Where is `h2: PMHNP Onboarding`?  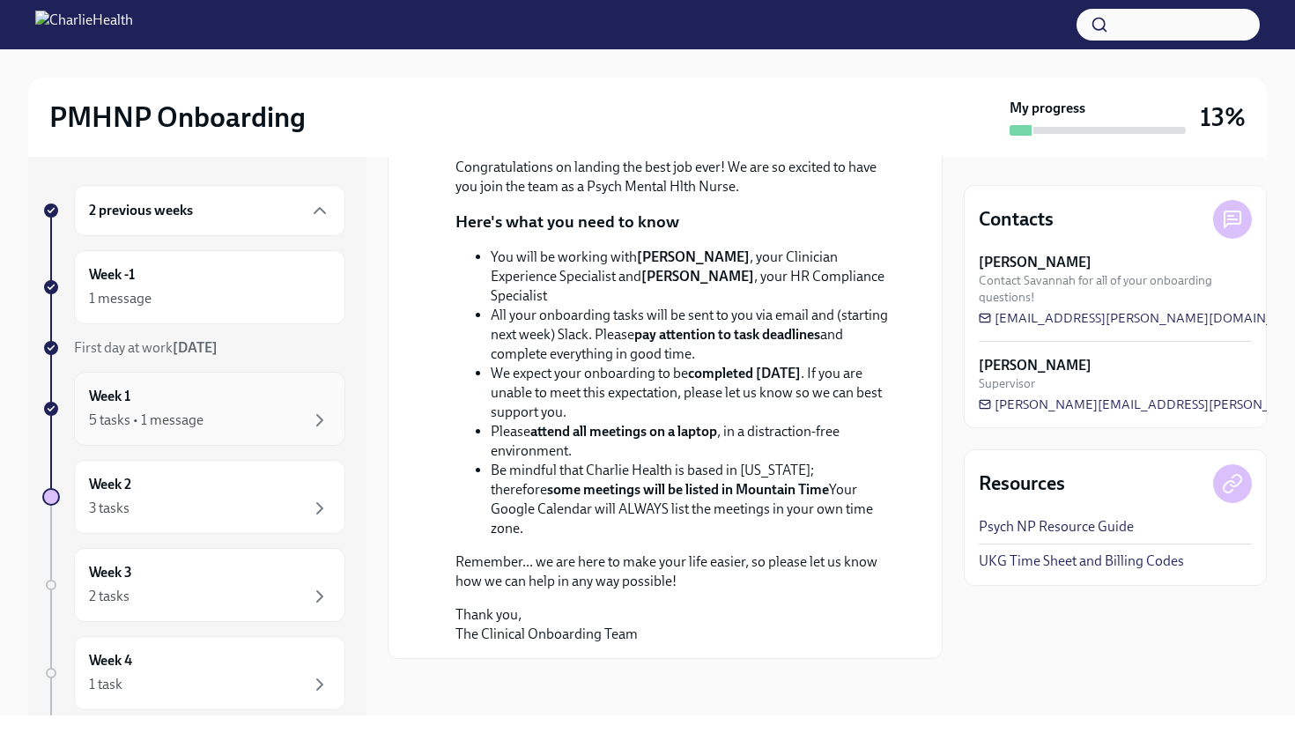 h2: PMHNP Onboarding is located at coordinates (177, 117).